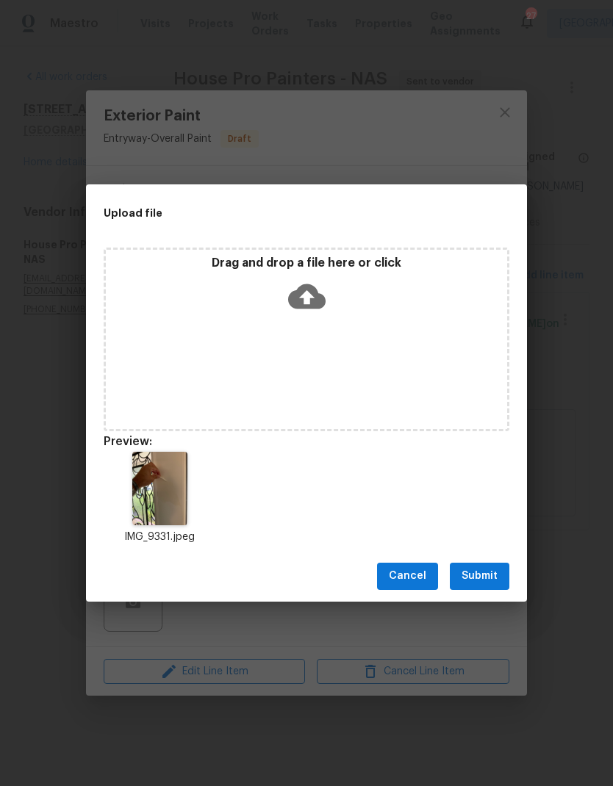  I want to click on p: Drag and drop a file here or click, so click(306, 263).